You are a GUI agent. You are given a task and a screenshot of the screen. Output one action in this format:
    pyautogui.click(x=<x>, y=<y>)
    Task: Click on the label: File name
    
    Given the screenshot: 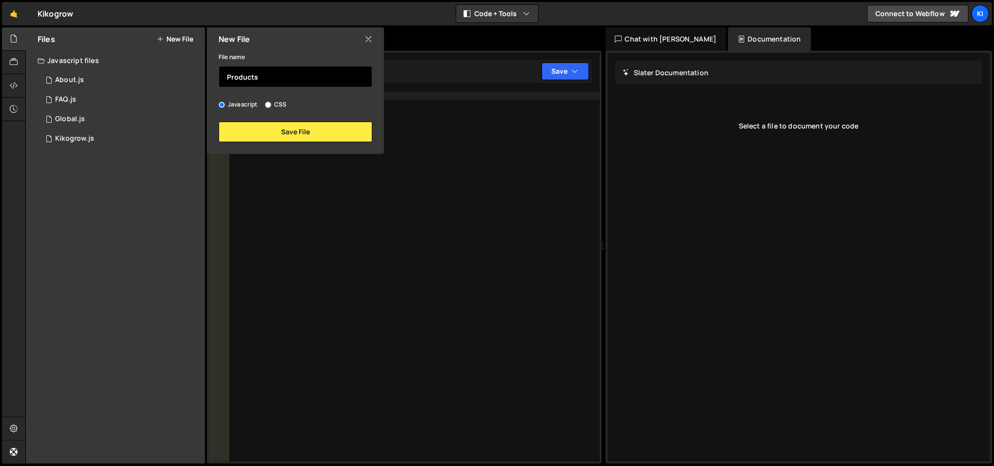 What is the action you would take?
    pyautogui.click(x=232, y=57)
    